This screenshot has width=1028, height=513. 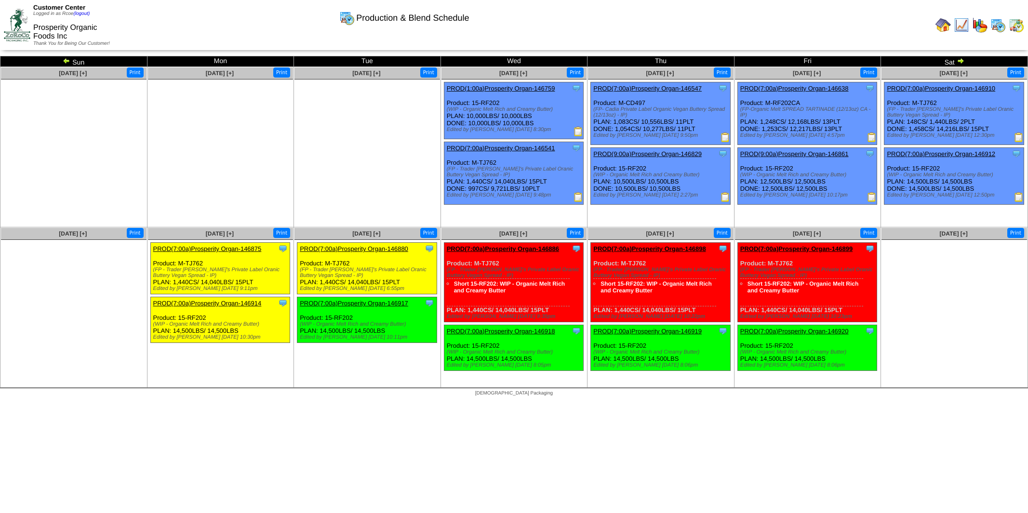 What do you see at coordinates (74, 62) in the screenshot?
I see `td: Sun` at bounding box center [74, 62].